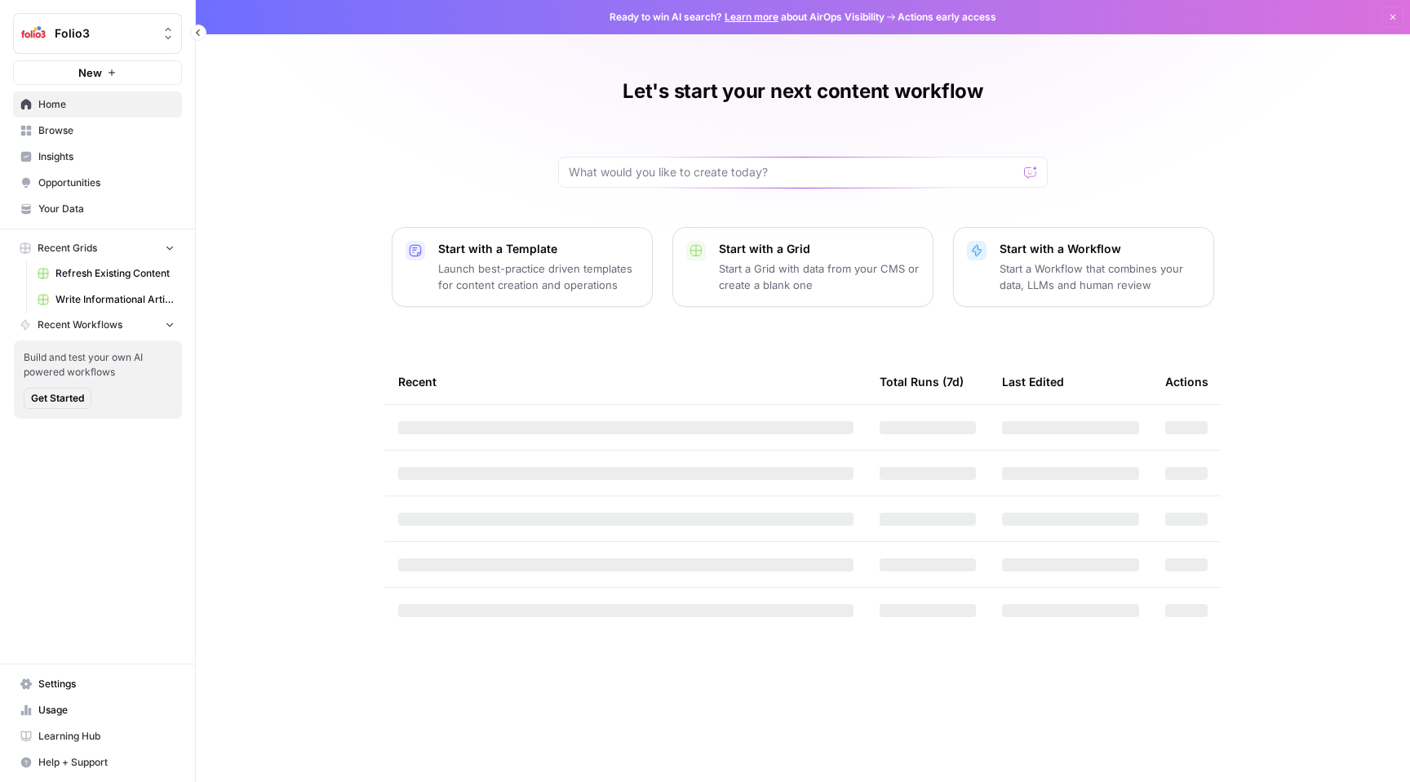  Describe the element at coordinates (97, 209) in the screenshot. I see `a: Your Data` at that location.